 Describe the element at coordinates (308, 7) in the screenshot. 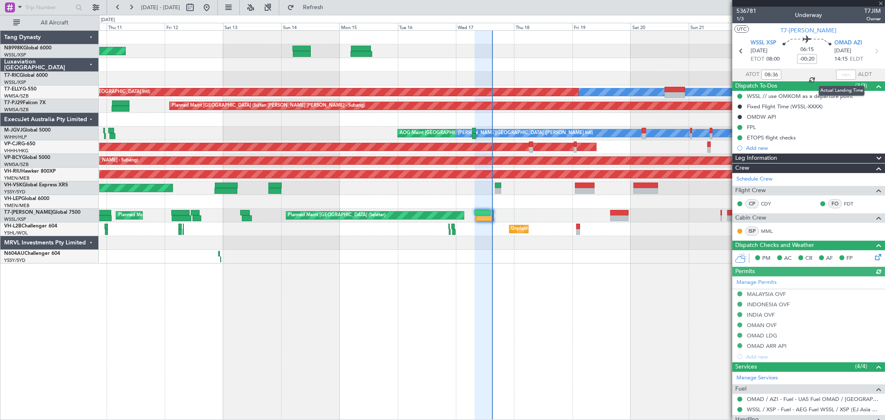

I see `button: Refresh` at that location.